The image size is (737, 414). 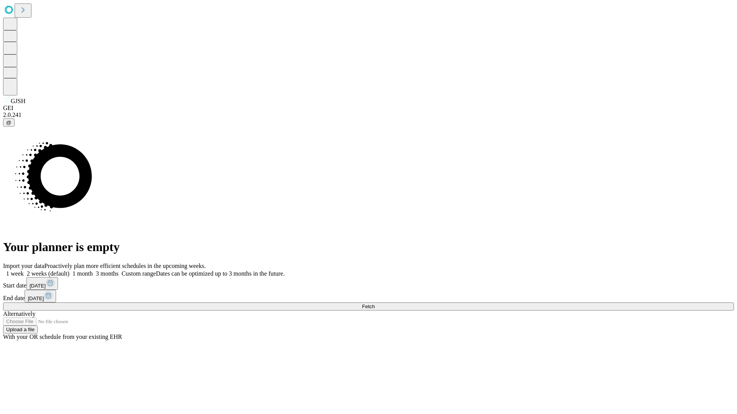 What do you see at coordinates (368, 247) in the screenshot?
I see `h1: Your planner is empty` at bounding box center [368, 247].